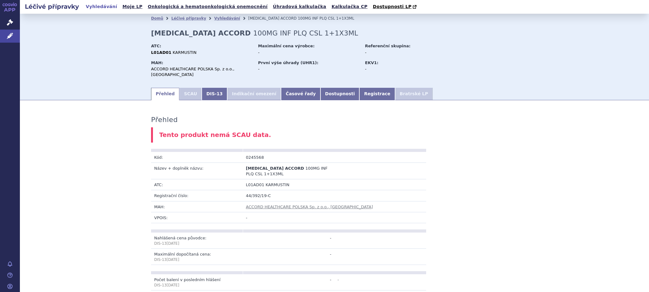  I want to click on td: Název + doplněk názvu:, so click(197, 170).